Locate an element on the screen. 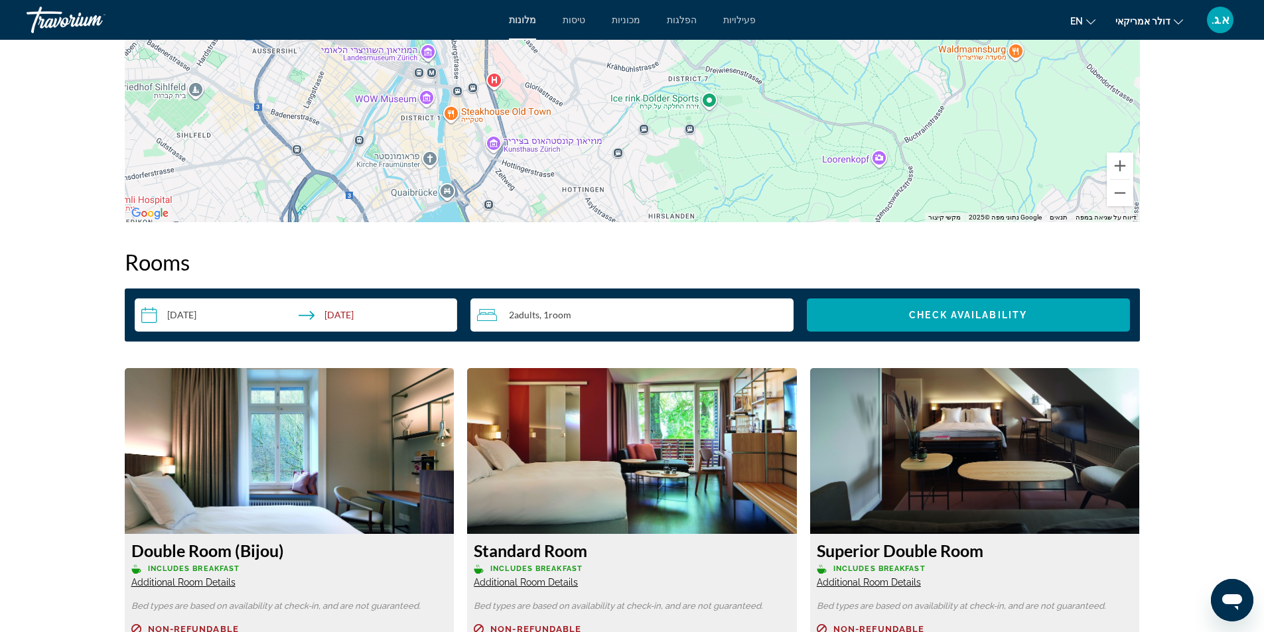 This screenshot has width=1264, height=632. a: טיסות is located at coordinates (574, 20).